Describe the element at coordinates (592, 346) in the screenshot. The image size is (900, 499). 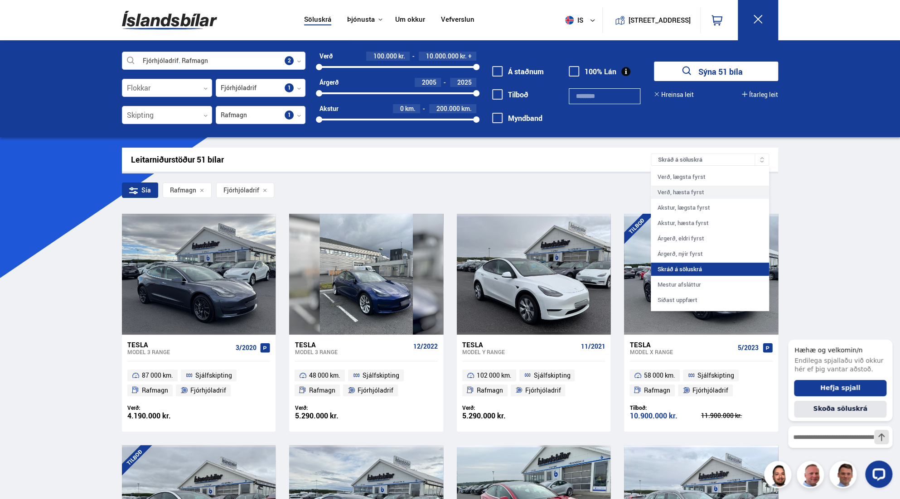
I see `span: 11/2021` at that location.